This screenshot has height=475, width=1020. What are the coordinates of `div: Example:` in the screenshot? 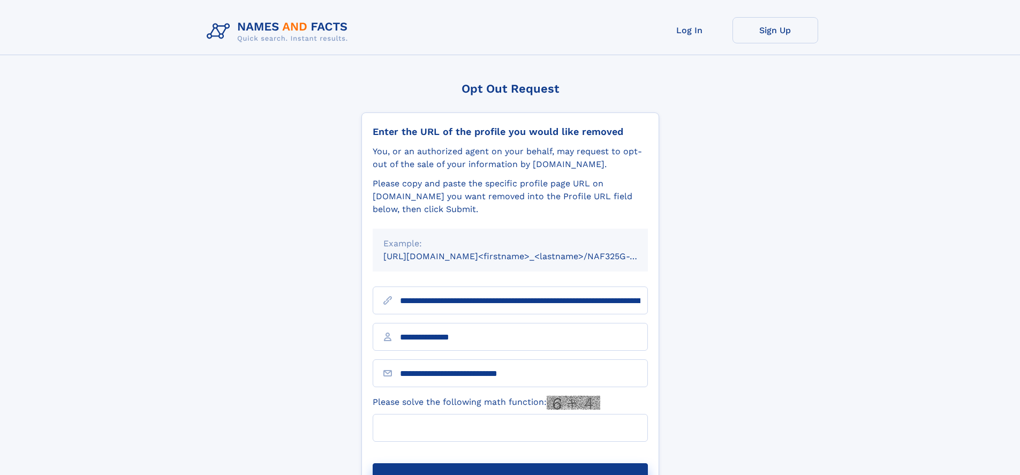 It's located at (510, 244).